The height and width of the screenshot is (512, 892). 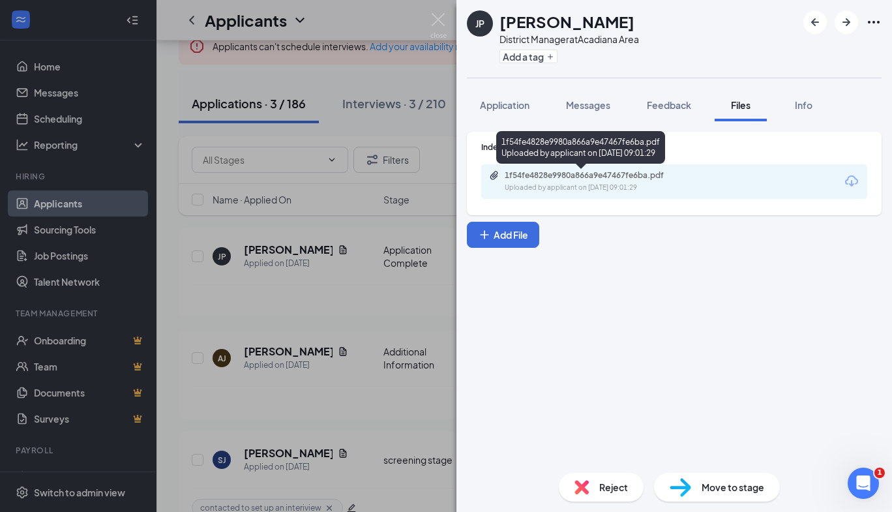 I want to click on svg: ArrowRight, so click(x=846, y=22).